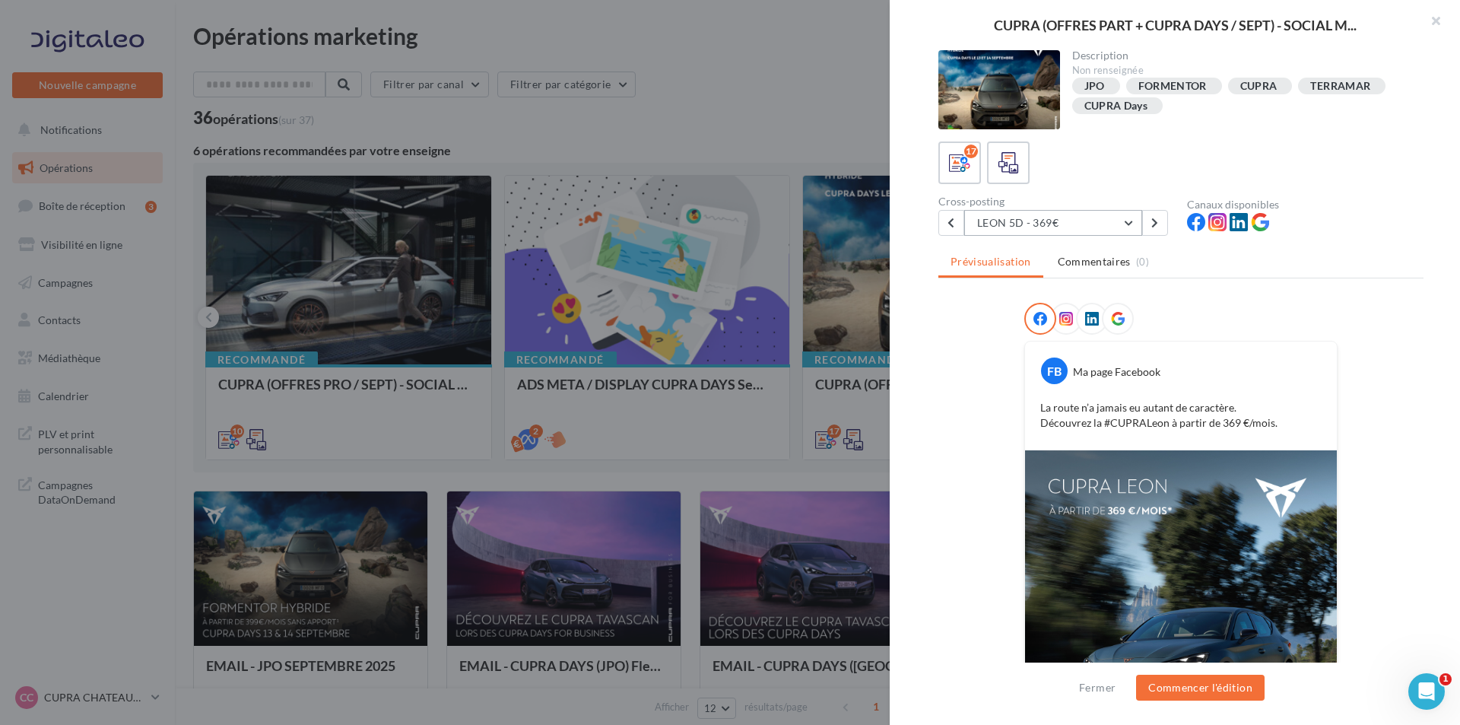 Image resolution: width=1460 pixels, height=725 pixels. Describe the element at coordinates (1446, 679) in the screenshot. I see `span: 1` at that location.